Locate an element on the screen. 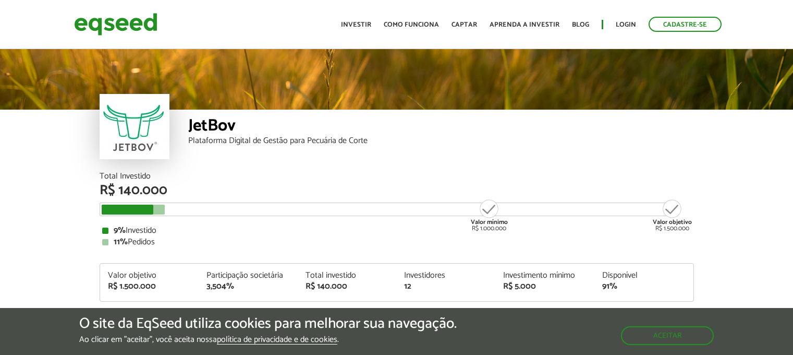 The height and width of the screenshot is (355, 793). div: Participação societária is located at coordinates (248, 275).